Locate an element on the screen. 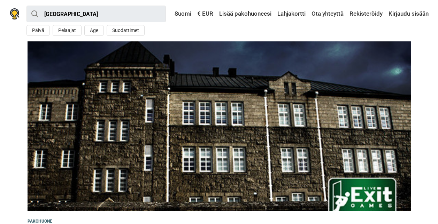 The height and width of the screenshot is (224, 438). a: Kakolan Vankimielisairaala 2 photo 1 is located at coordinates (219, 126).